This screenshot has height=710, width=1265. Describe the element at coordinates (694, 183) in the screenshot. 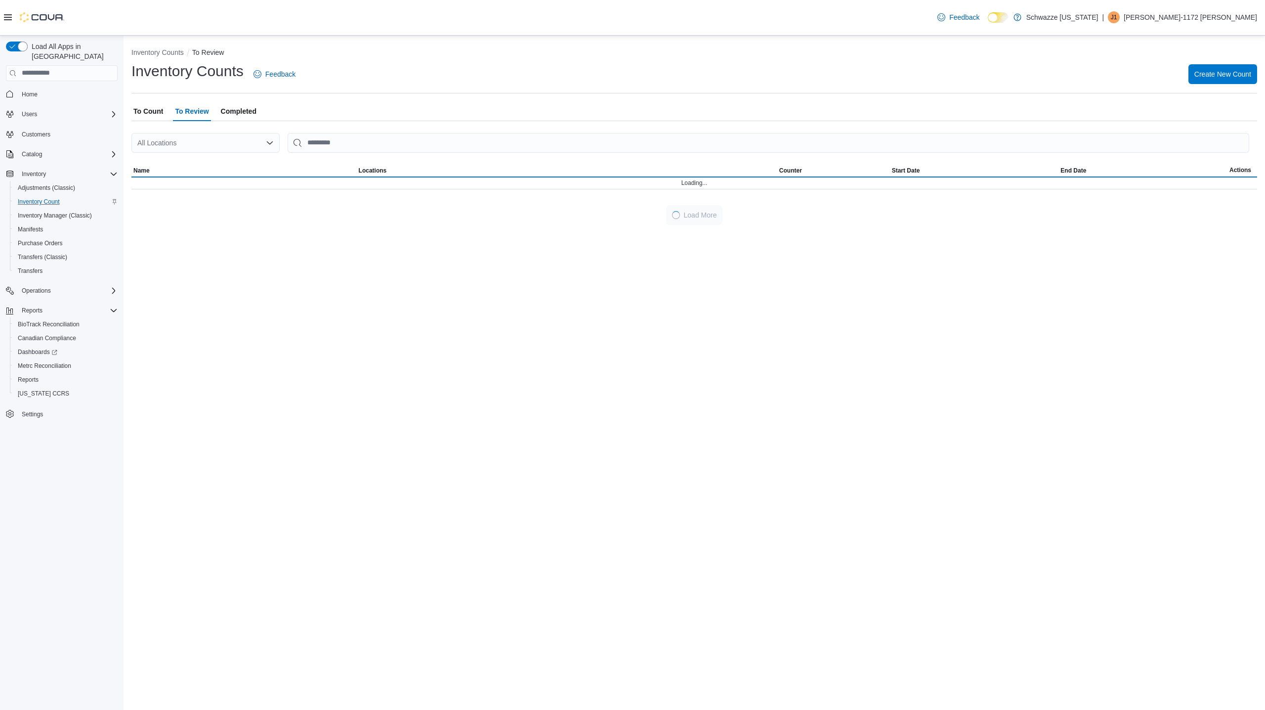

I see `span: Loading...` at that location.